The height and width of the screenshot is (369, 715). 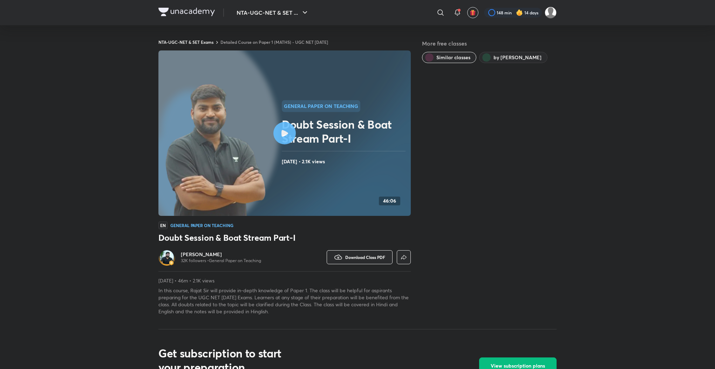 What do you see at coordinates (513, 57) in the screenshot?
I see `button: by Rajat Kumar` at bounding box center [513, 57].